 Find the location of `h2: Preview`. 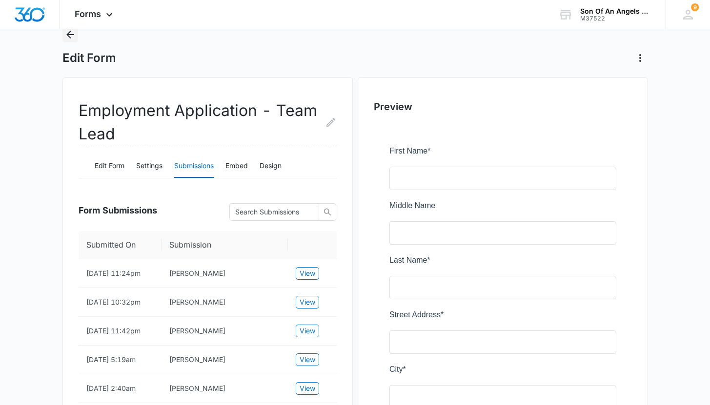

h2: Preview is located at coordinates (502, 107).